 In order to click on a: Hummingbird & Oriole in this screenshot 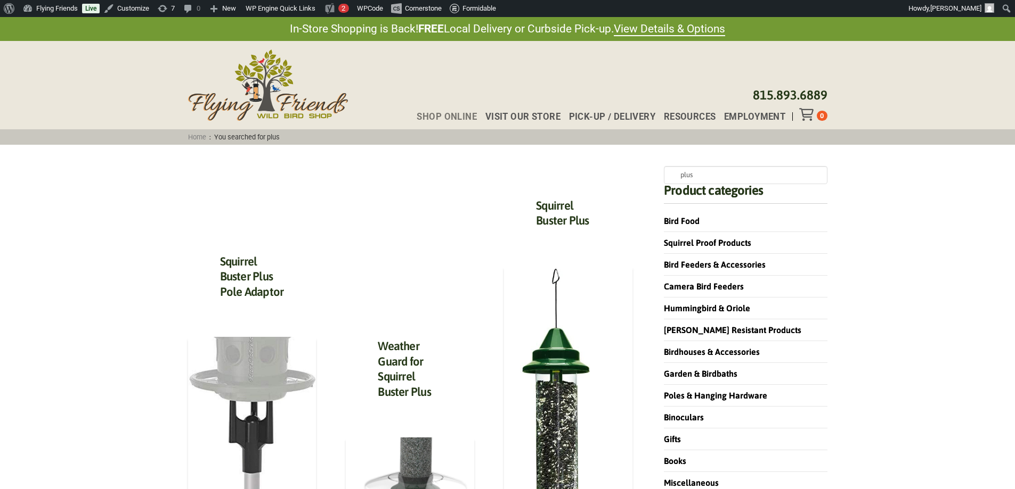, I will do `click(707, 308)`.